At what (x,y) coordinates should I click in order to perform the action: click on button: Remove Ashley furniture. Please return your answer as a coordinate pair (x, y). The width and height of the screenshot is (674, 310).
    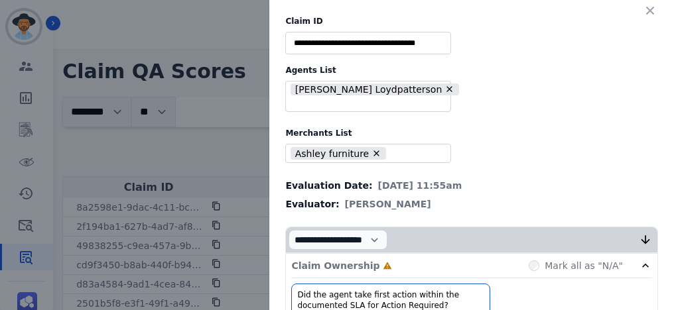
    Looking at the image, I should click on (376, 153).